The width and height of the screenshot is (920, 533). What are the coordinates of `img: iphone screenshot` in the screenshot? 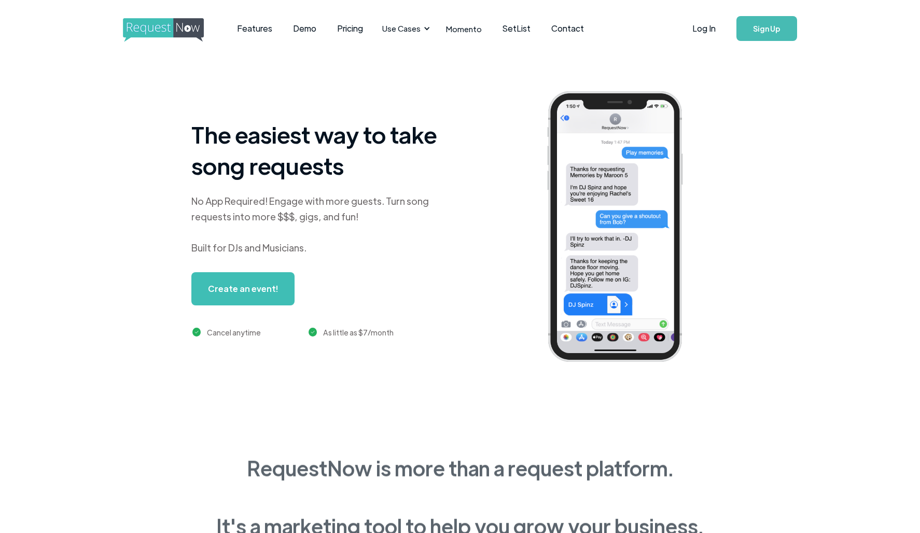 It's located at (623, 228).